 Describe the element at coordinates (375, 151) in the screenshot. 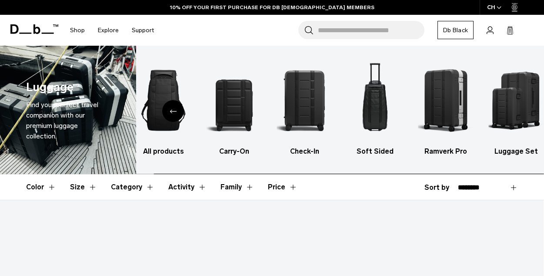

I see `h3: Soft Sided` at that location.